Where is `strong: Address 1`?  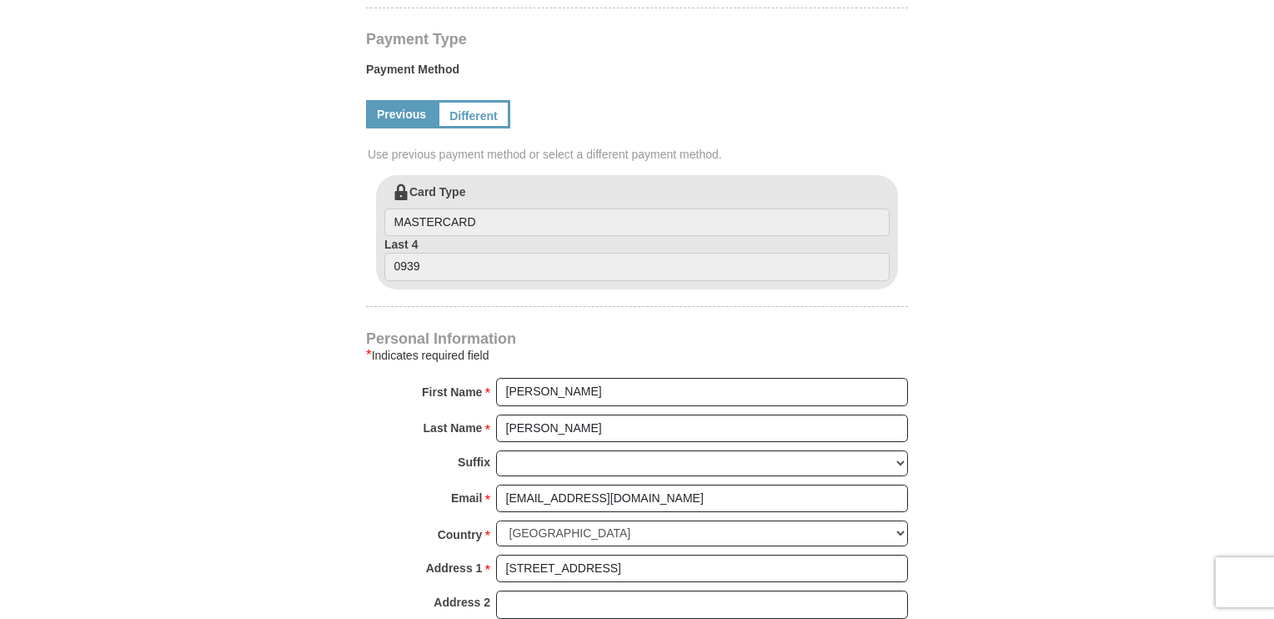 strong: Address 1 is located at coordinates (455, 568).